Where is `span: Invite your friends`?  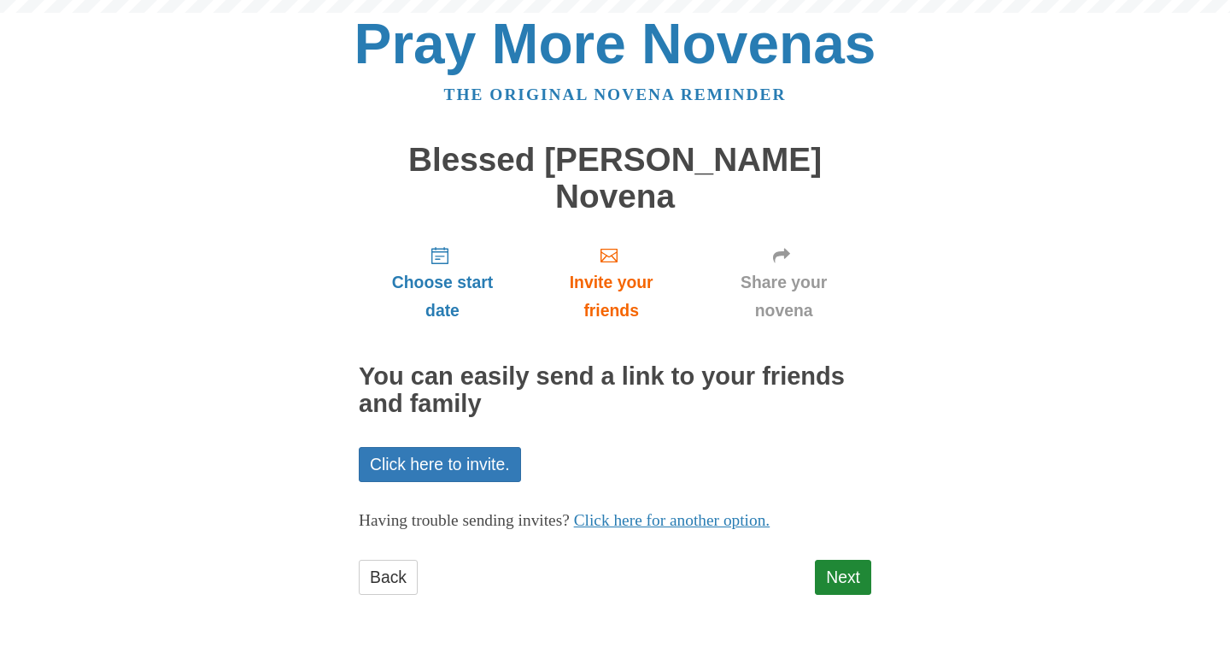 span: Invite your friends is located at coordinates (611, 296).